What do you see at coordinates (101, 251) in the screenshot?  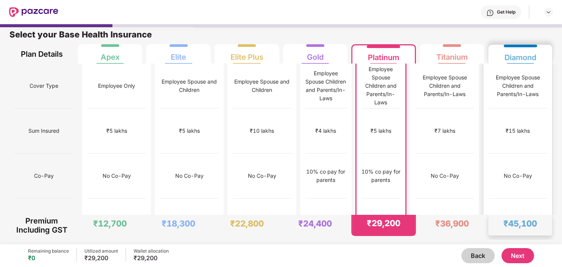 I see `div: Utilized amount` at bounding box center [101, 251].